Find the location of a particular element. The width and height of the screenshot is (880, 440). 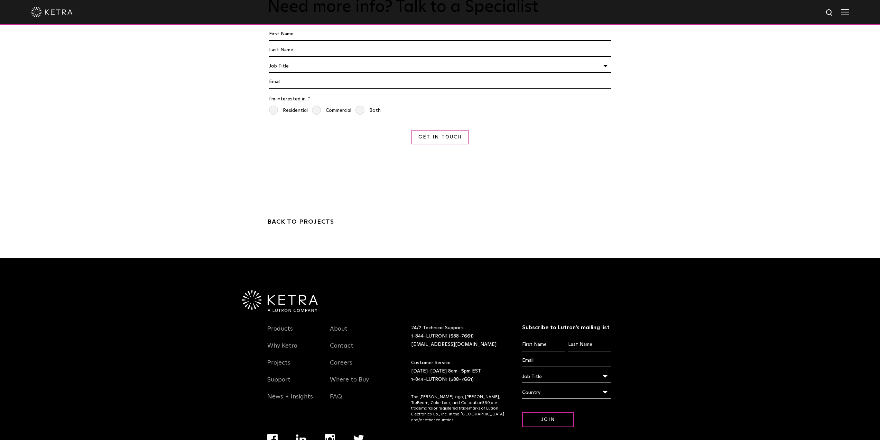

input: Join is located at coordinates (548, 419).